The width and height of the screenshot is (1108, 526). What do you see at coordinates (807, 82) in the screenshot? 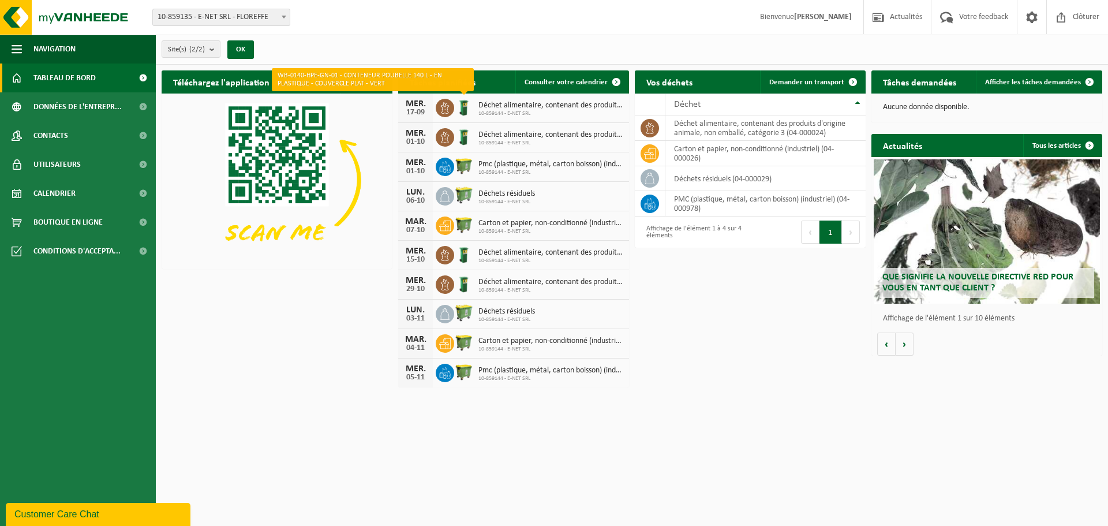
I see `span: Demander un transport` at bounding box center [807, 82].